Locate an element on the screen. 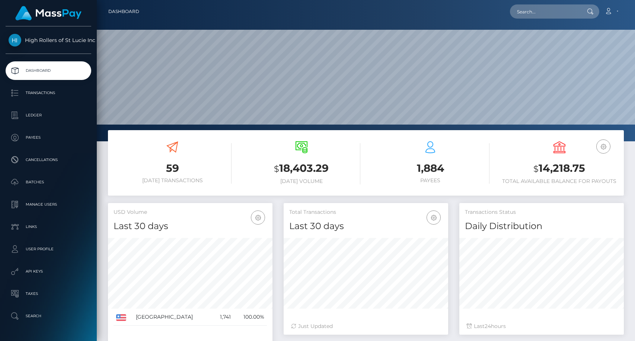  h5: Transactions Status is located at coordinates (541, 212).